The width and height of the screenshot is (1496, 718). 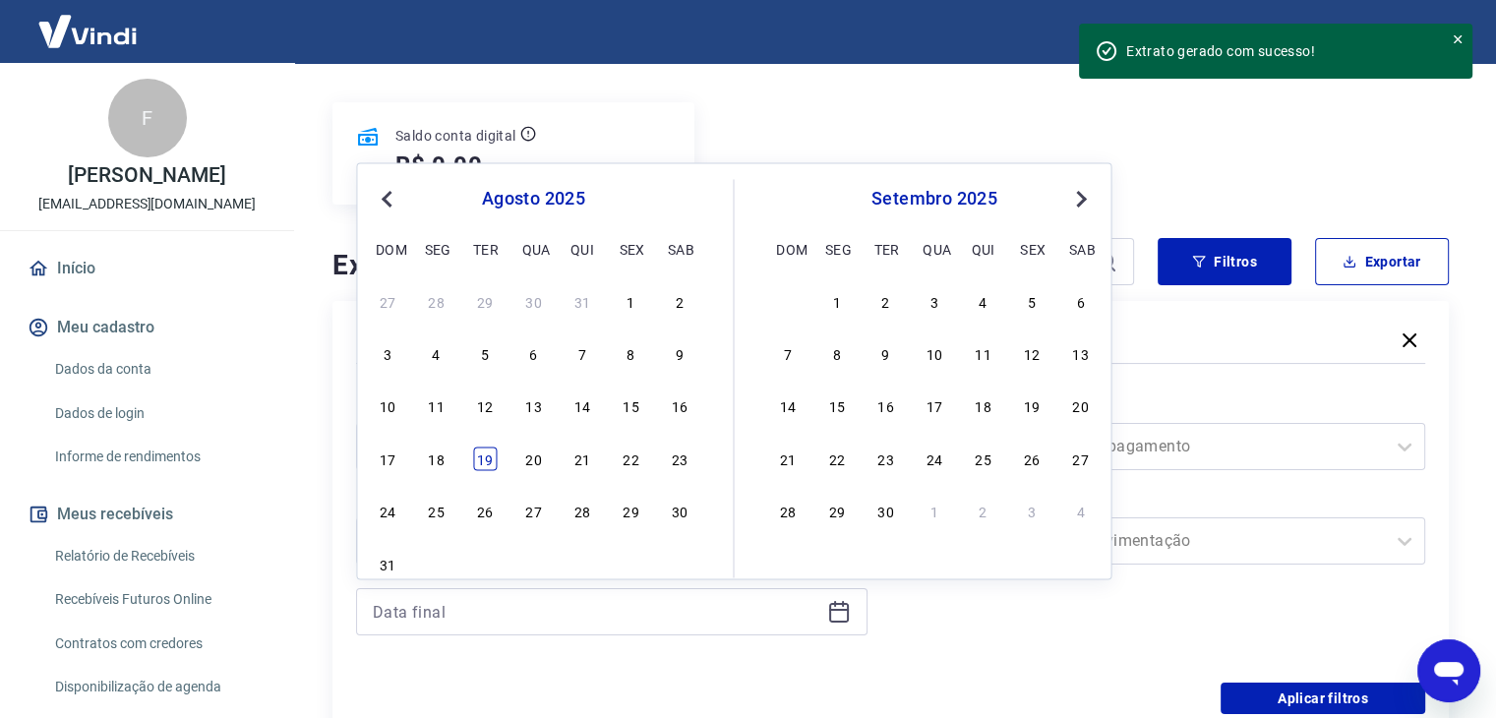 What do you see at coordinates (837, 458) in the screenshot?
I see `div: Choose segunda-feira, 22 de setembro de 2025` at bounding box center [837, 458].